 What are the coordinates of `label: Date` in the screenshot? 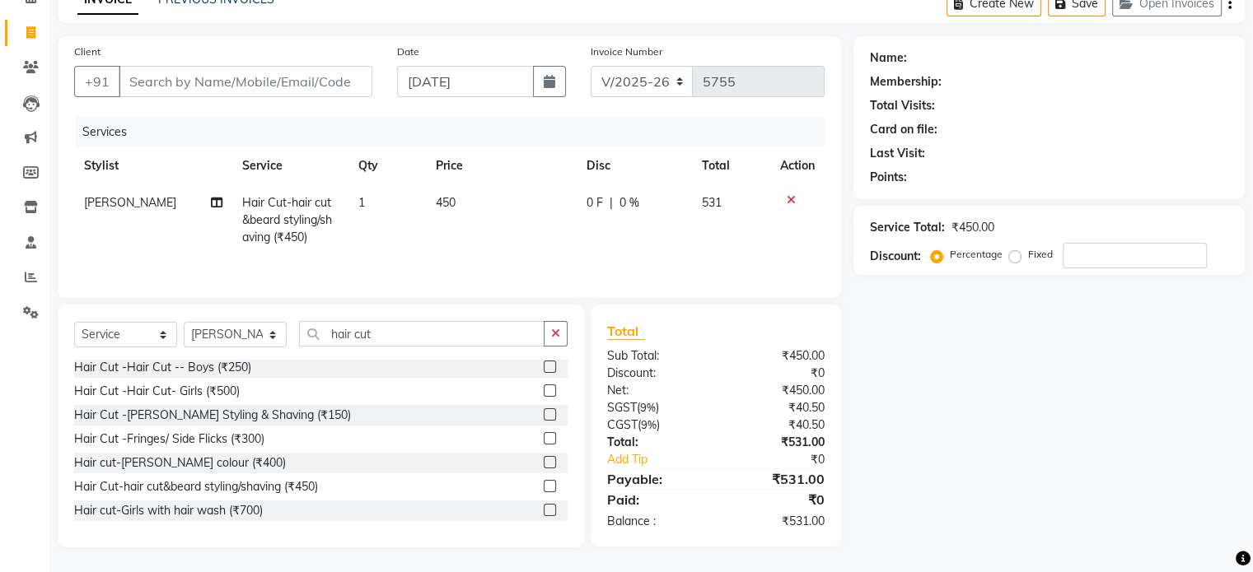 It's located at (408, 52).